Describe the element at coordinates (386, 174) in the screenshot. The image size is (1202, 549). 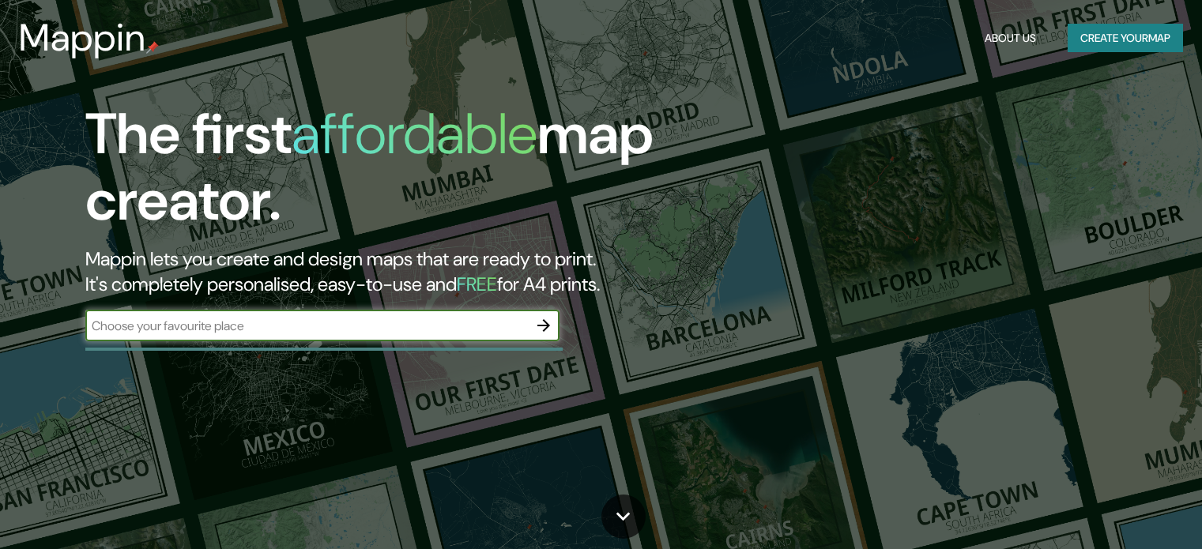
I see `h1: The first map creator.` at that location.